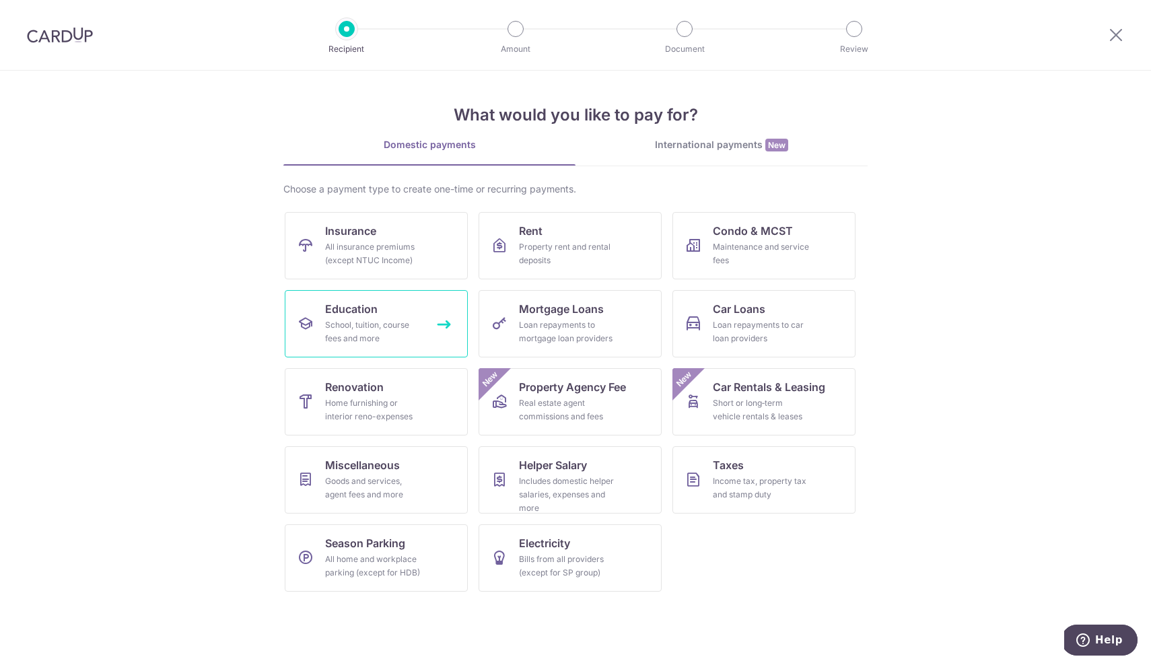 The image size is (1151, 665). Describe the element at coordinates (376, 480) in the screenshot. I see `a: MiscellaneousGoods and services, agent fees and more` at that location.